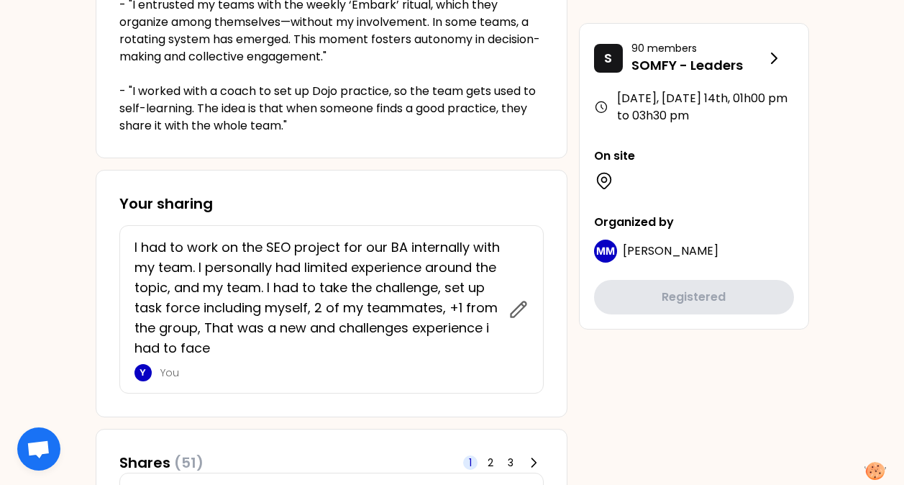 This screenshot has height=485, width=904. Describe the element at coordinates (39, 449) in the screenshot. I see `div: Open chat` at that location.